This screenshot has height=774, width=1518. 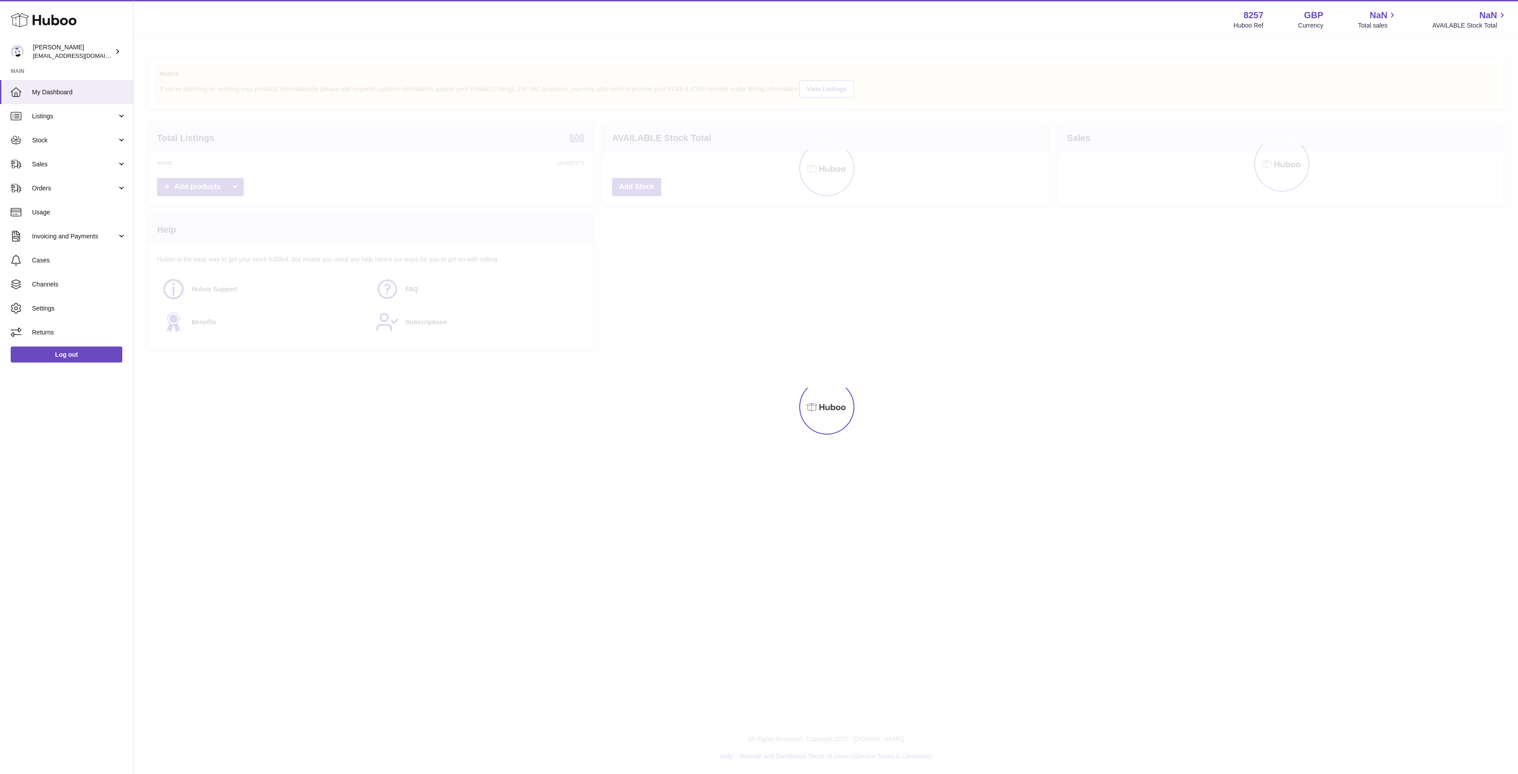 What do you see at coordinates (79, 332) in the screenshot?
I see `span: Returns` at bounding box center [79, 332].